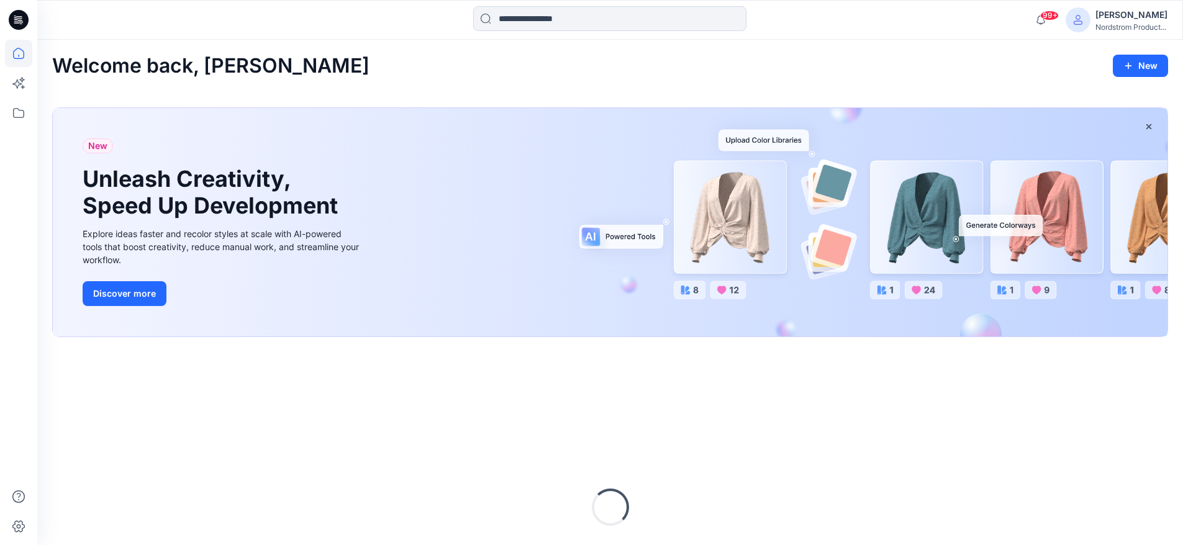 The width and height of the screenshot is (1183, 545). What do you see at coordinates (124, 294) in the screenshot?
I see `button: Discover more` at bounding box center [124, 294].